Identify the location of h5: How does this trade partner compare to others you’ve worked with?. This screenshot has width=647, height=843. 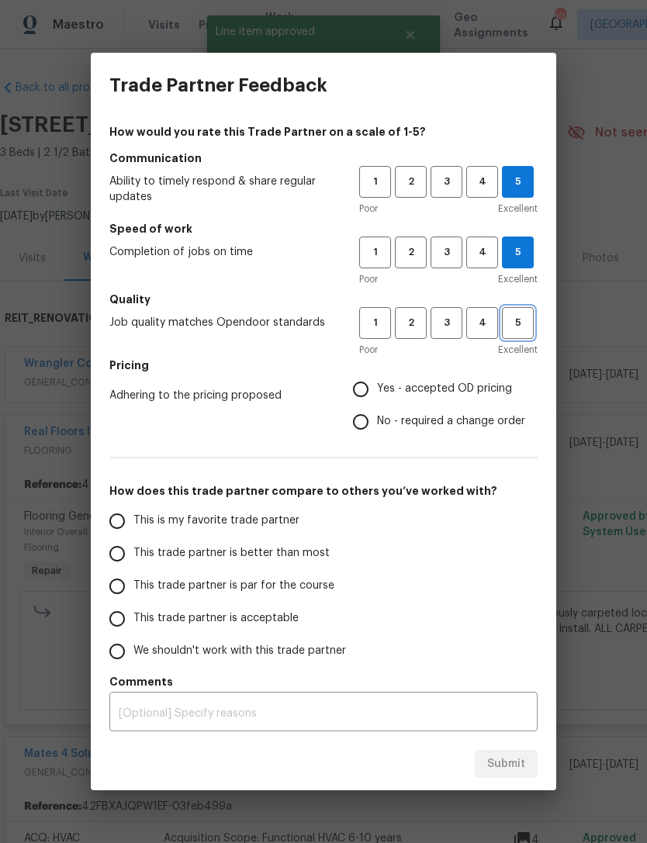
(324, 491).